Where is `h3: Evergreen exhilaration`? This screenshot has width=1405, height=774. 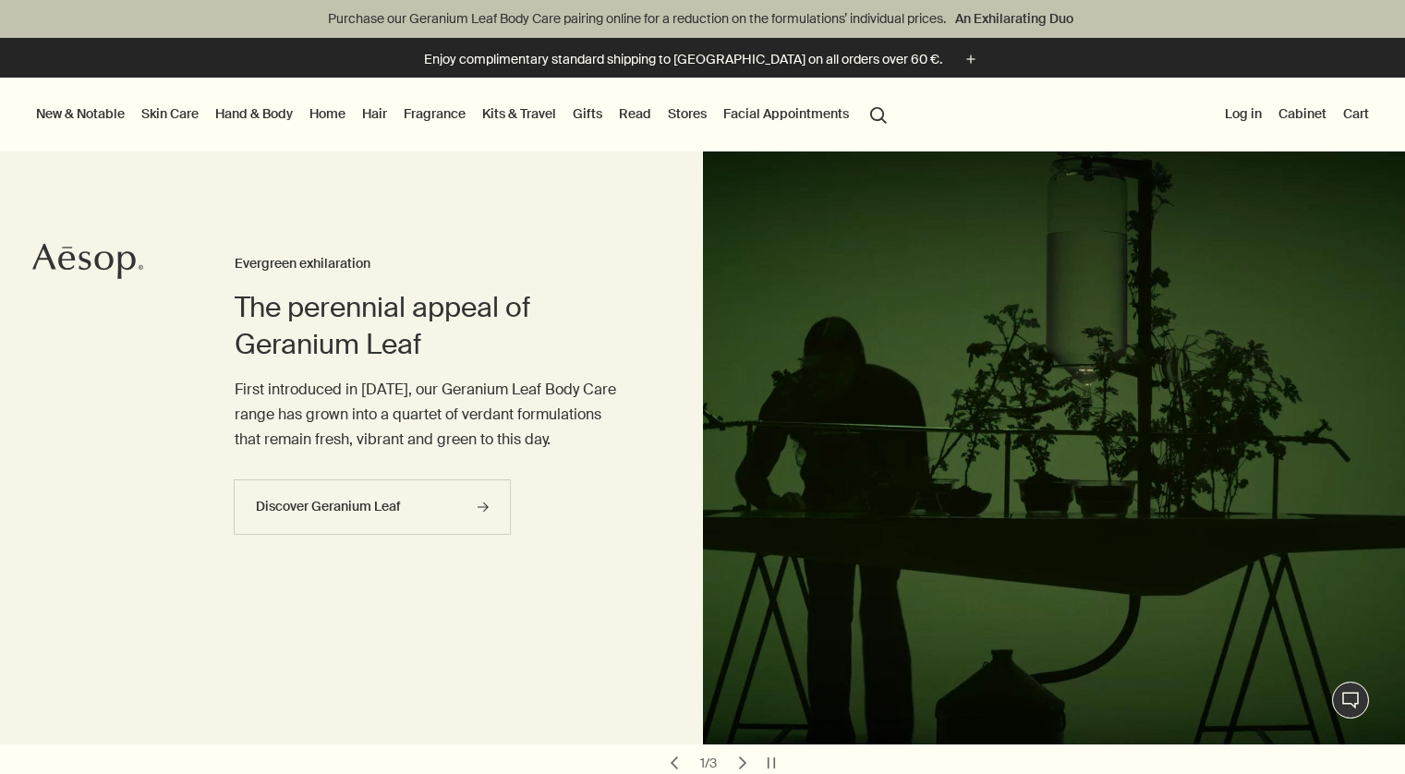
h3: Evergreen exhilaration is located at coordinates (431, 264).